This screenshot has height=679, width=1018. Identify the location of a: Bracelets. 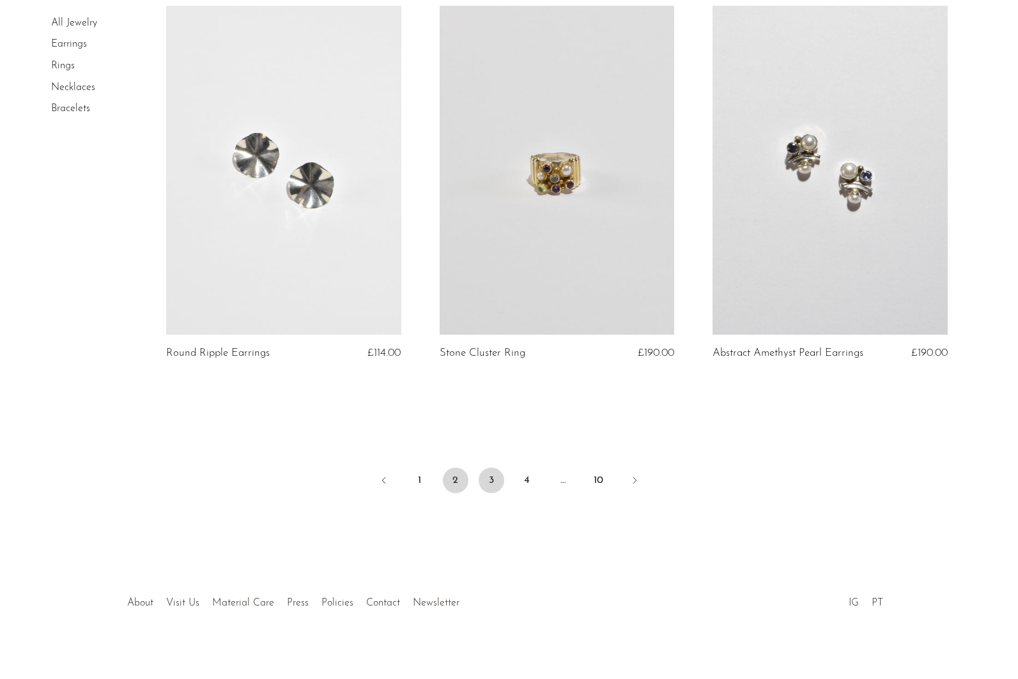
(70, 109).